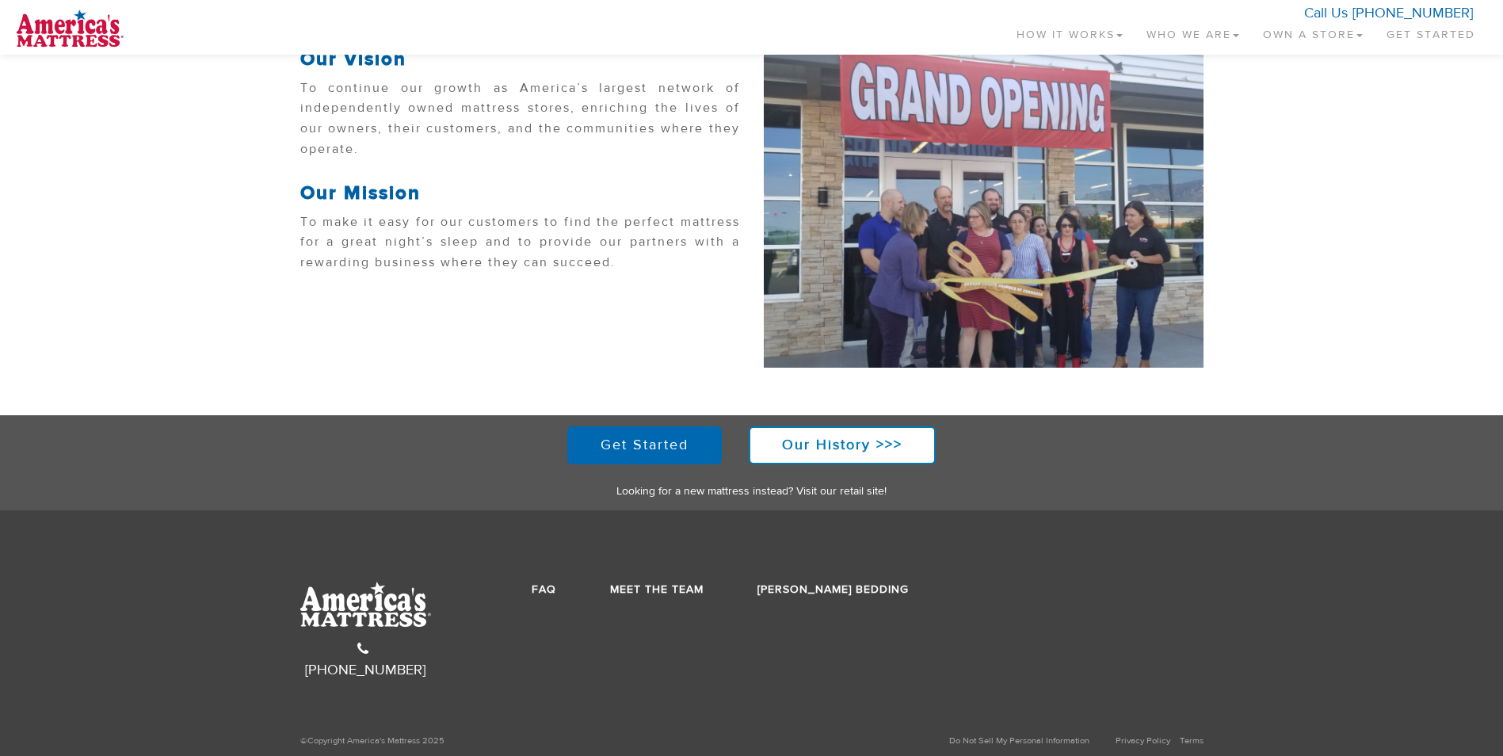  What do you see at coordinates (520, 246) in the screenshot?
I see `p: To make it easy for our customers to find the perfect mattress for a great night’s sleep and to p...` at bounding box center [520, 246].